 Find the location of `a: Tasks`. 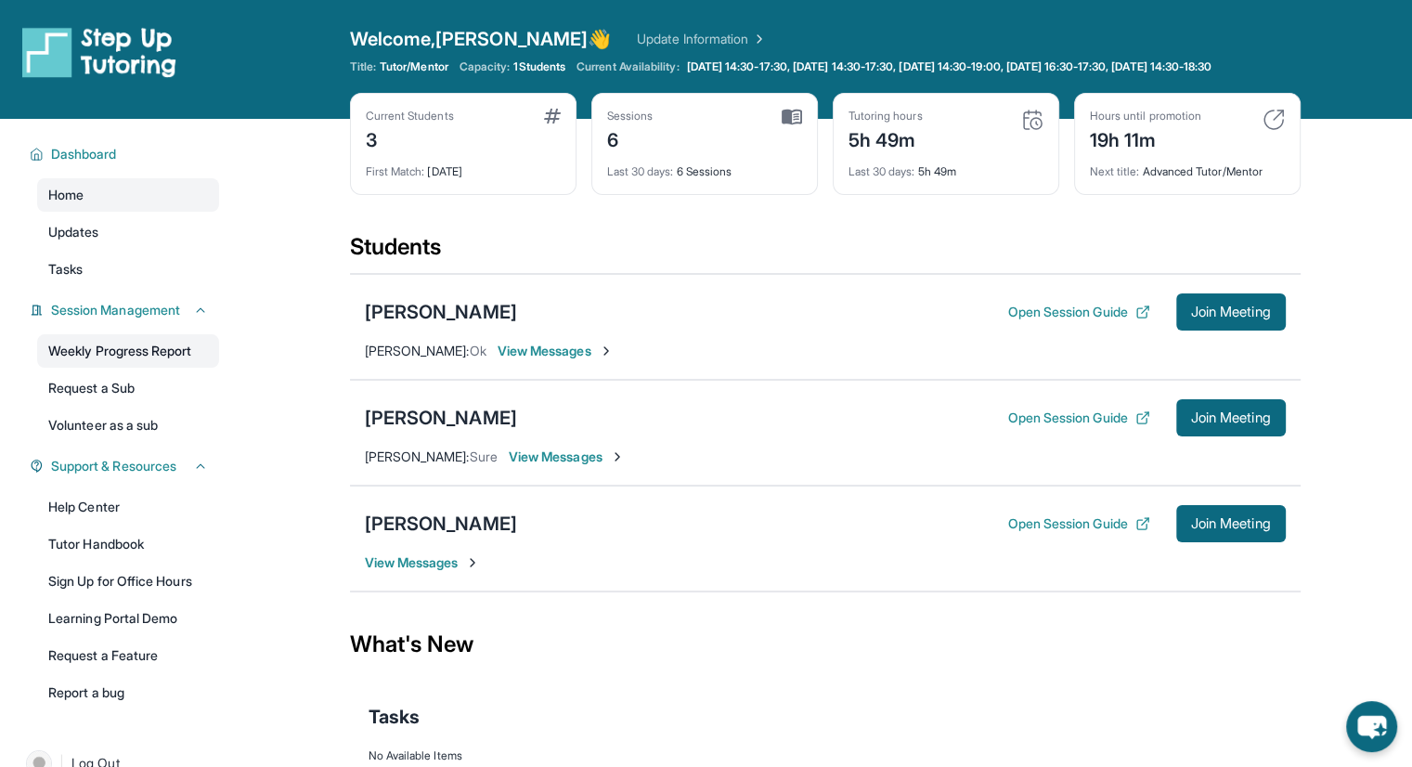

a: Tasks is located at coordinates (128, 269).